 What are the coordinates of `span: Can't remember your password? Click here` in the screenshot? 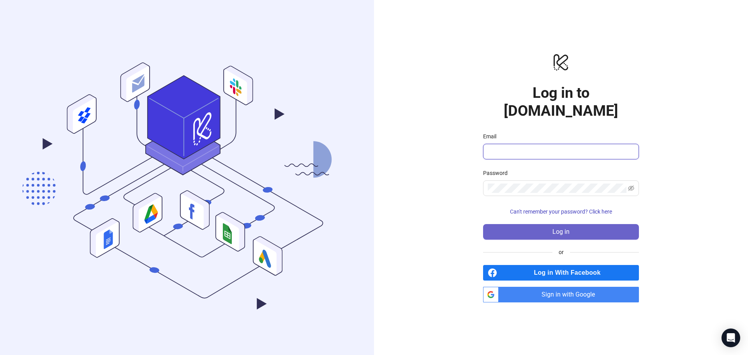 It's located at (561, 212).